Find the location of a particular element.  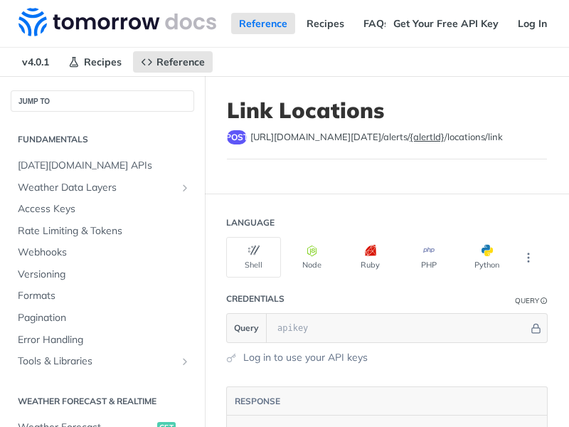

span: Query is located at coordinates (246, 328).